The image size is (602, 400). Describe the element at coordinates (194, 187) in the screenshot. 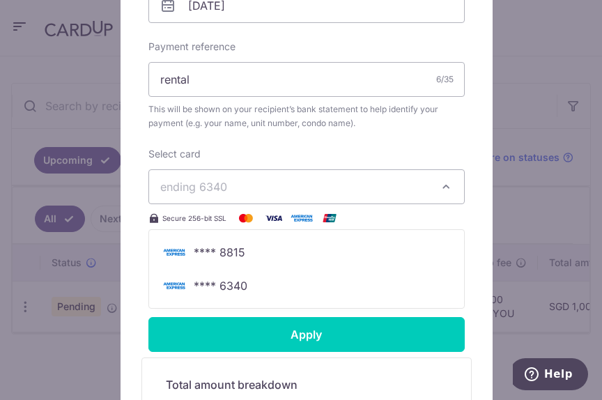

I see `span: ending 6340` at that location.